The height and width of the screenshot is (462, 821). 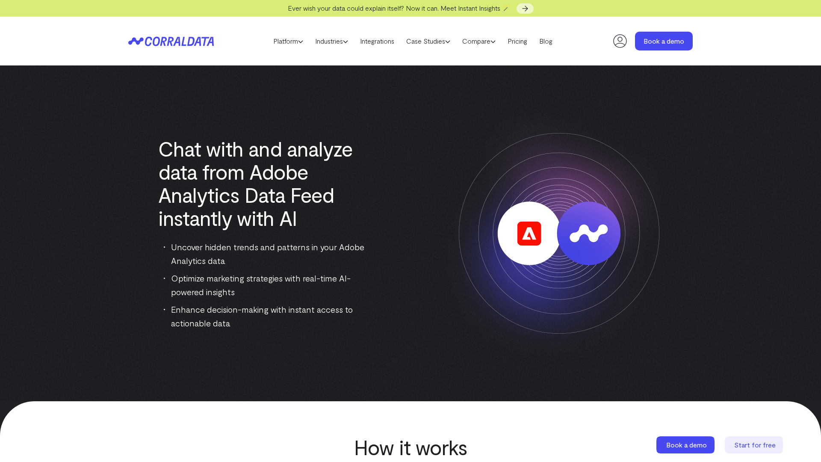 What do you see at coordinates (288, 41) in the screenshot?
I see `a: Platform` at bounding box center [288, 41].